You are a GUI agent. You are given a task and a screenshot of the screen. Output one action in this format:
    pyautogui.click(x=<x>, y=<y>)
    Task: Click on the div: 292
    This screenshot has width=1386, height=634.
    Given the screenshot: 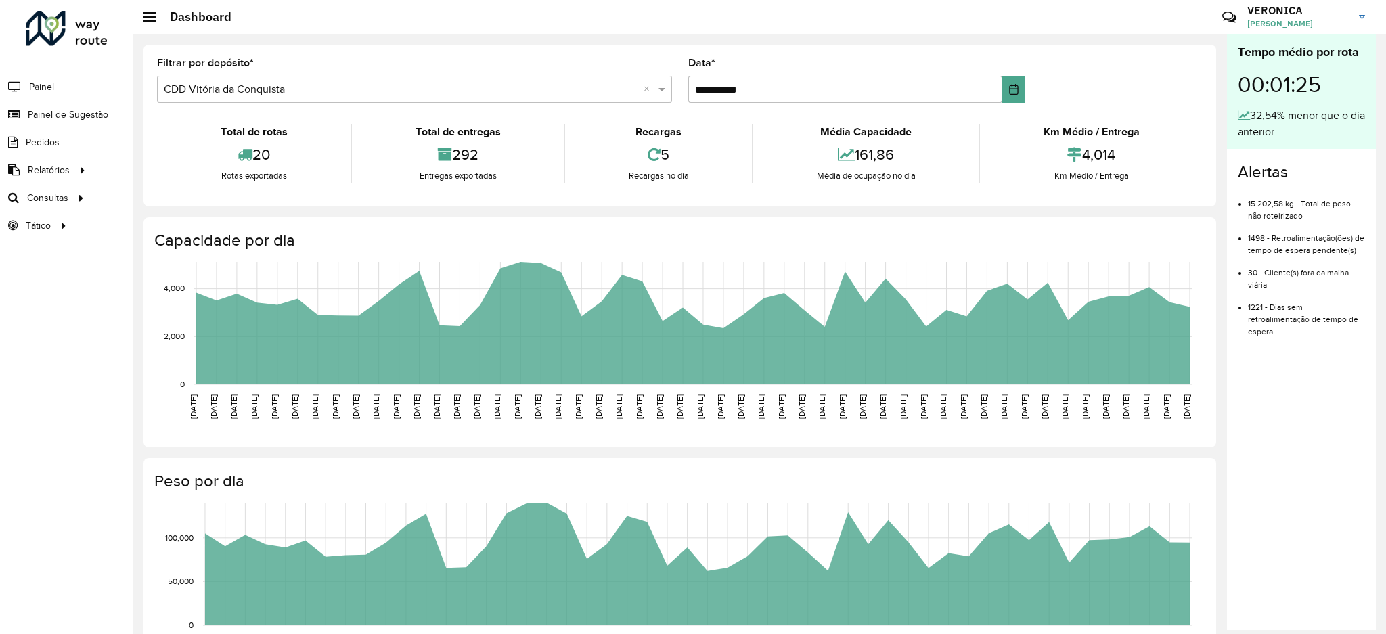 What is the action you would take?
    pyautogui.click(x=458, y=154)
    